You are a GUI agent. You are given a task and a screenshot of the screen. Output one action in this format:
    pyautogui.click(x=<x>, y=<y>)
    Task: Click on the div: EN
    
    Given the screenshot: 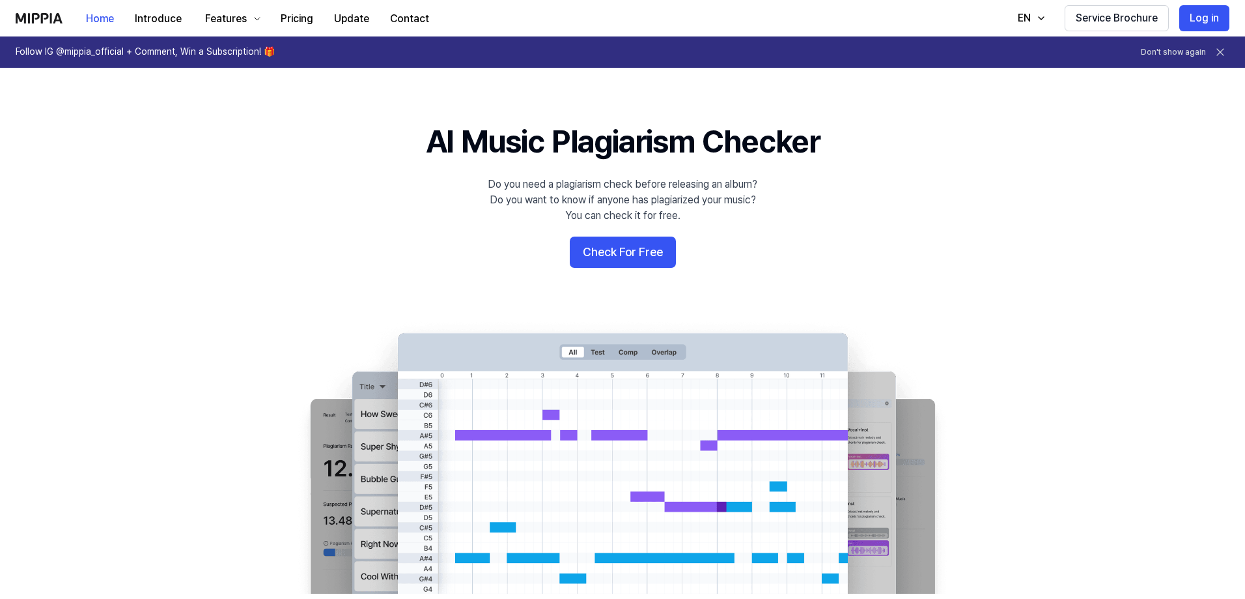 What is the action you would take?
    pyautogui.click(x=1025, y=18)
    